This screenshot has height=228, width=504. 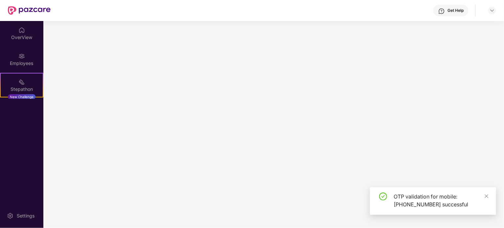 What do you see at coordinates (486, 196) in the screenshot?
I see `span: close` at bounding box center [486, 196].